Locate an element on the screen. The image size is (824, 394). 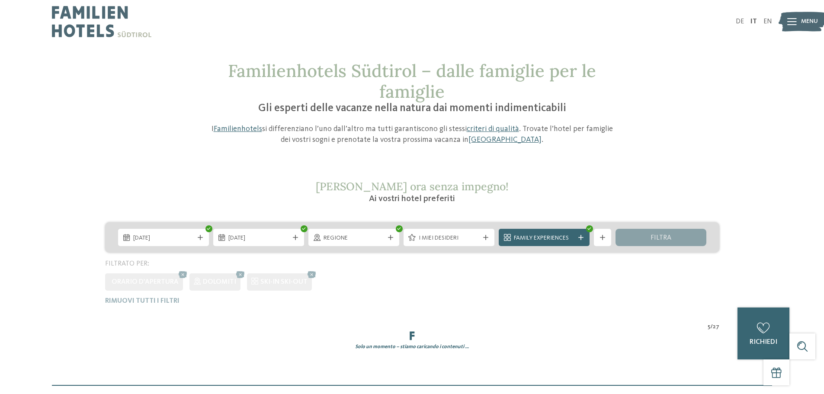
span: 5 is located at coordinates (709, 327).